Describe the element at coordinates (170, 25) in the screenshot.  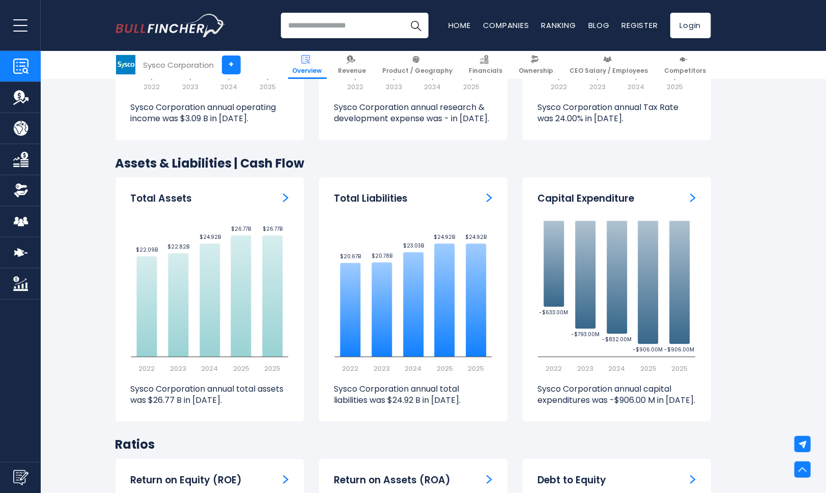
I see `img: Bullfincher logo` at that location.